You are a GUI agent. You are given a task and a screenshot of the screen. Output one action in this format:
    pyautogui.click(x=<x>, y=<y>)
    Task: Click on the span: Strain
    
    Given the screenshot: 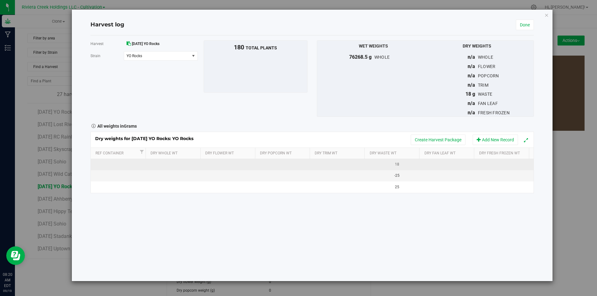 What is the action you would take?
    pyautogui.click(x=95, y=56)
    